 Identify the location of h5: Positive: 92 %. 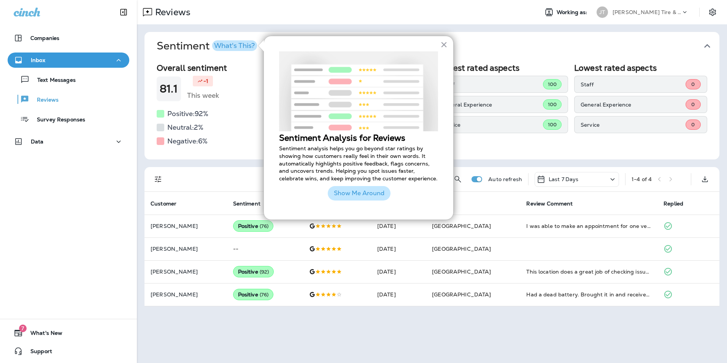
(188, 114).